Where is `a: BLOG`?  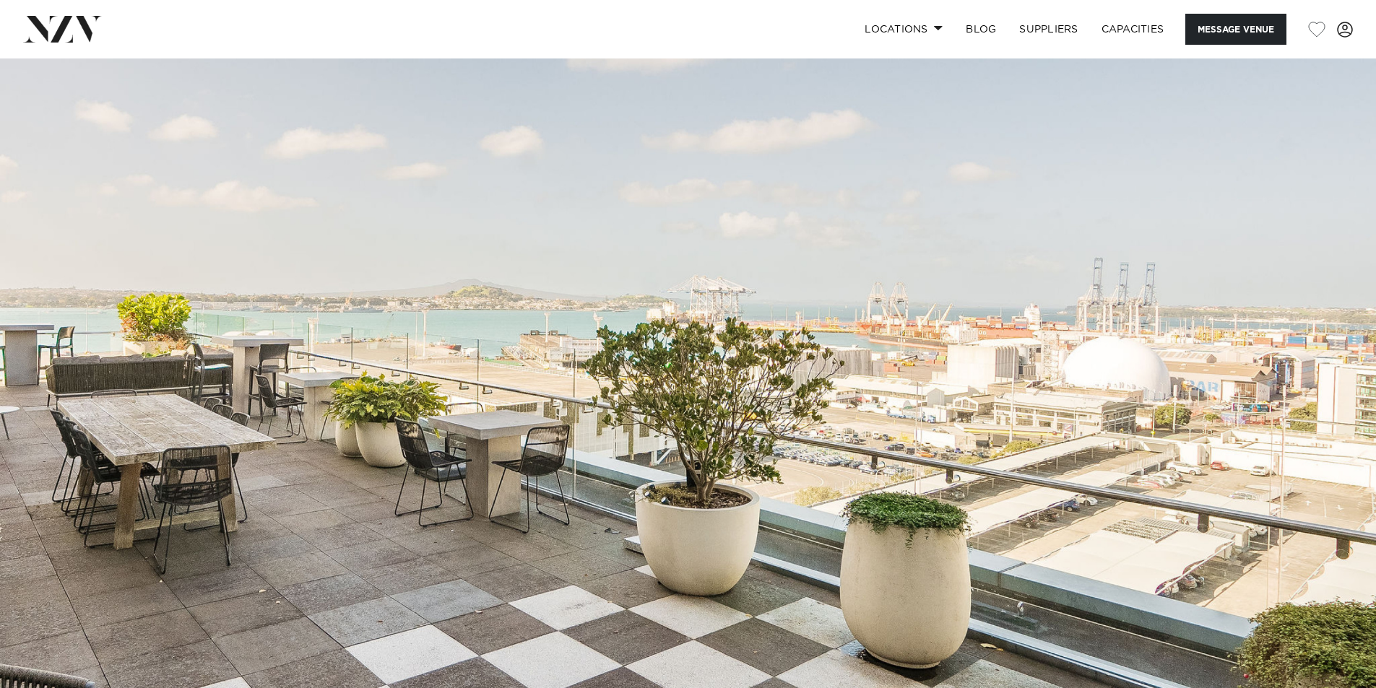 a: BLOG is located at coordinates (981, 29).